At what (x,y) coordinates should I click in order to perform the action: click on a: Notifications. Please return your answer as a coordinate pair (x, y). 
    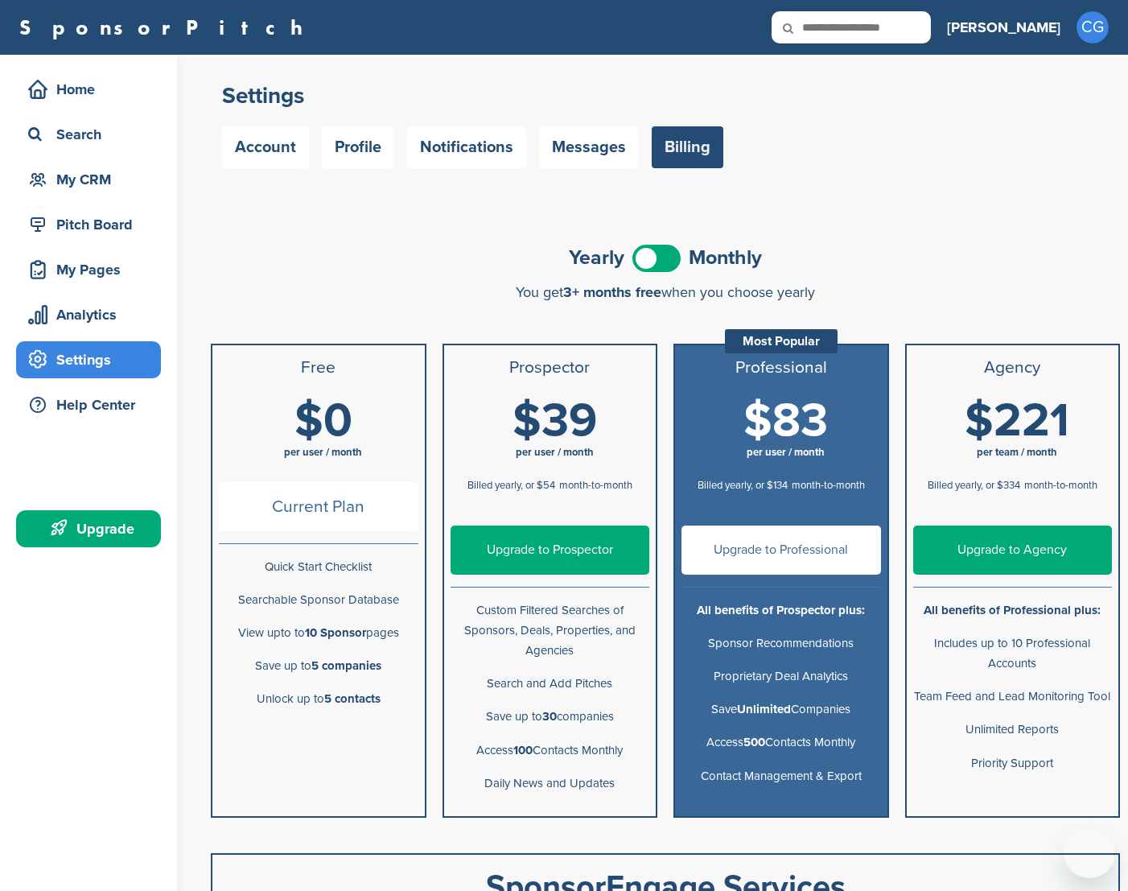
    Looking at the image, I should click on (467, 147).